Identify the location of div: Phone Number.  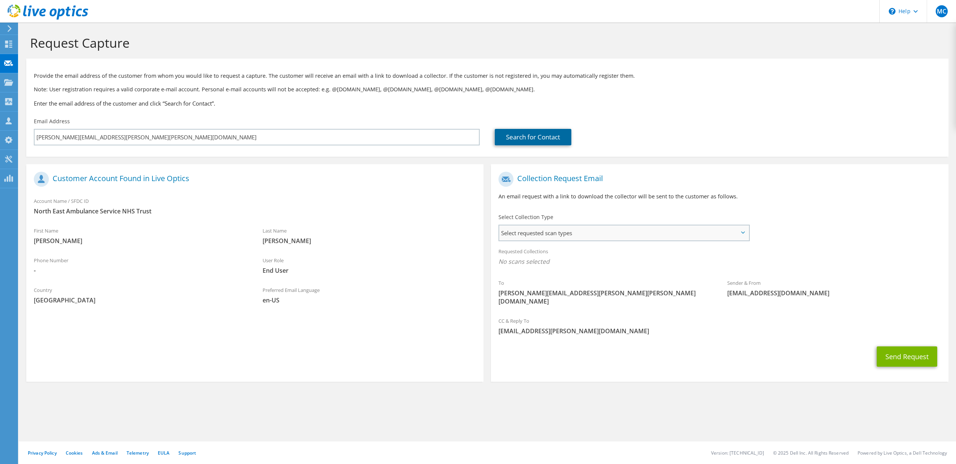
(141, 265).